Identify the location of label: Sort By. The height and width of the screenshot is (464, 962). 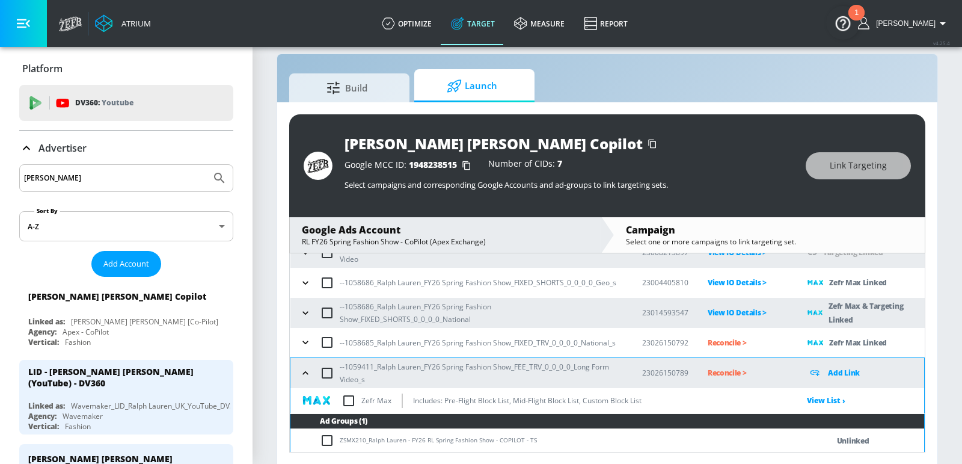
(47, 211).